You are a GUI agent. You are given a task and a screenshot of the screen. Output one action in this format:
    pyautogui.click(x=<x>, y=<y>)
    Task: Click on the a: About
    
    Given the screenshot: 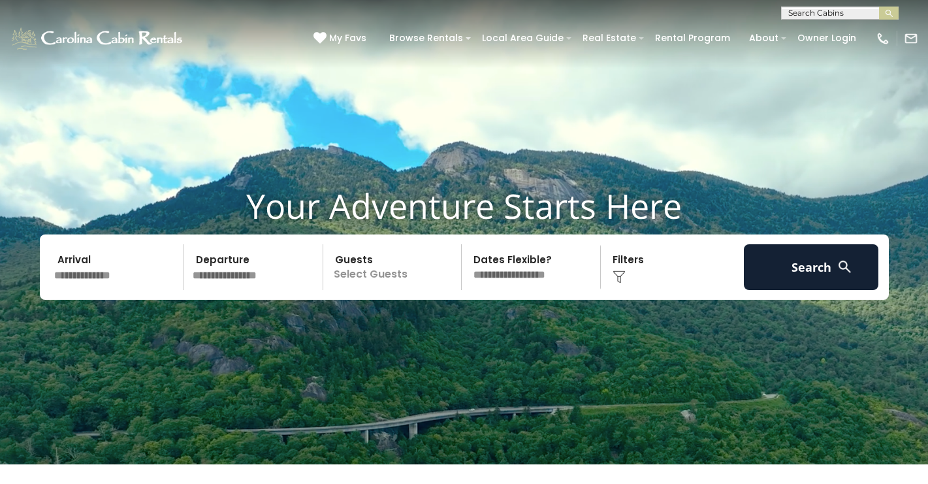 What is the action you would take?
    pyautogui.click(x=763, y=38)
    